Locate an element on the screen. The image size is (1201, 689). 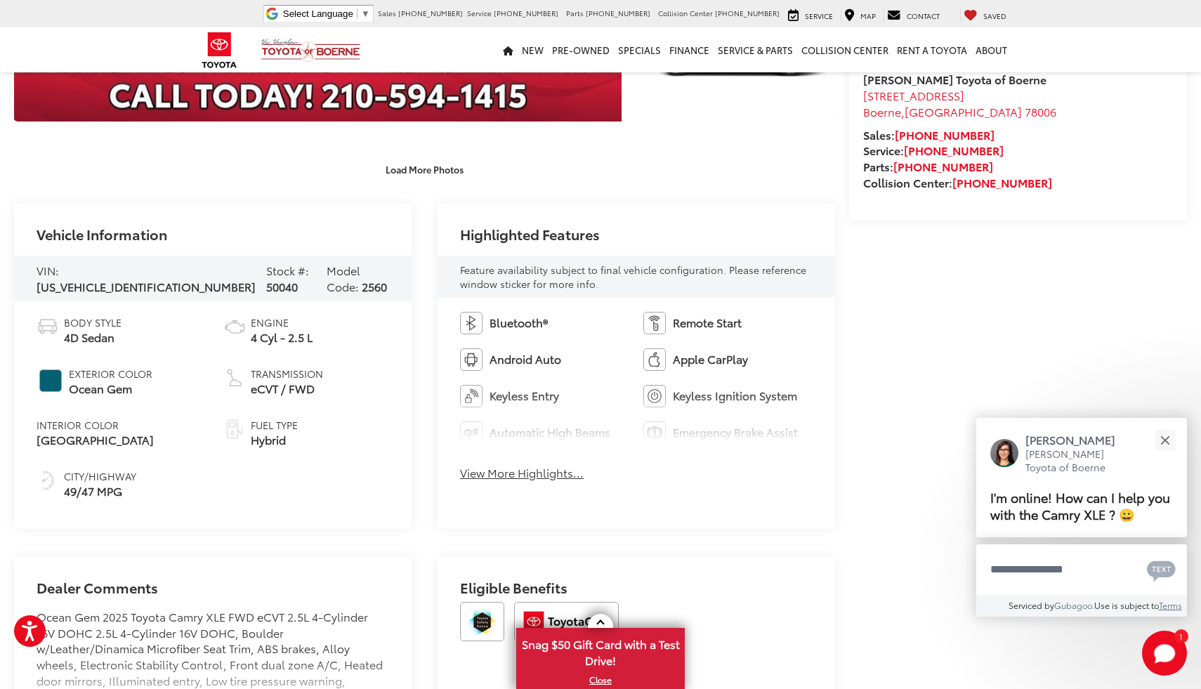
span: Contact is located at coordinates (923, 15).